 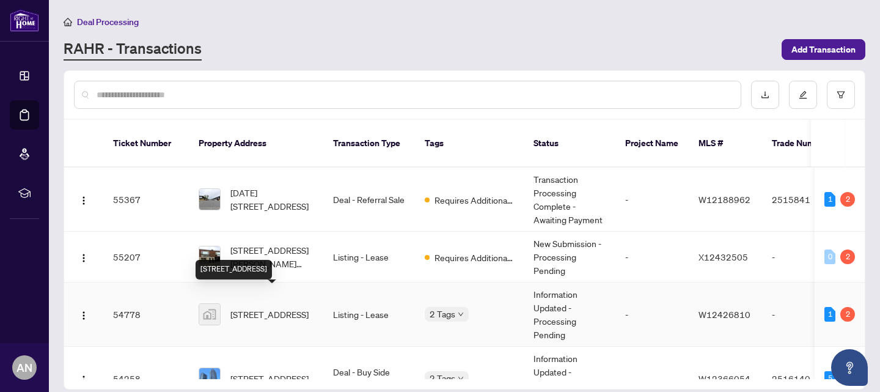 What do you see at coordinates (146, 144) in the screenshot?
I see `th: Ticket Number` at bounding box center [146, 144].